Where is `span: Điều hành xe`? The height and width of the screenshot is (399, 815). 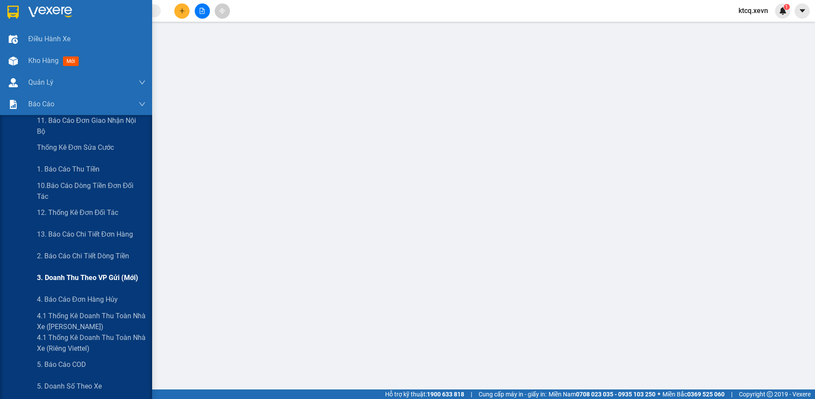
span: Điều hành xe is located at coordinates (49, 39).